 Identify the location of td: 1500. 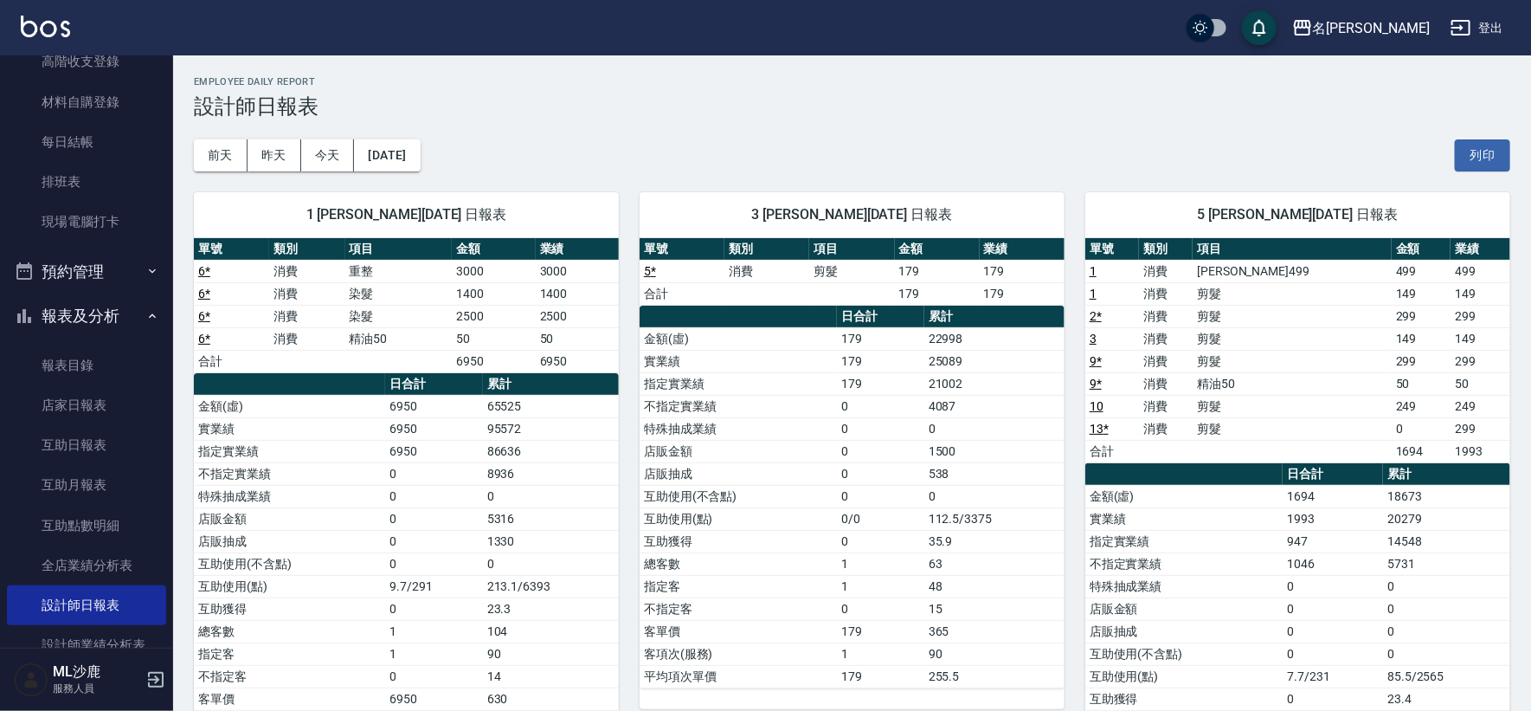
(994, 451).